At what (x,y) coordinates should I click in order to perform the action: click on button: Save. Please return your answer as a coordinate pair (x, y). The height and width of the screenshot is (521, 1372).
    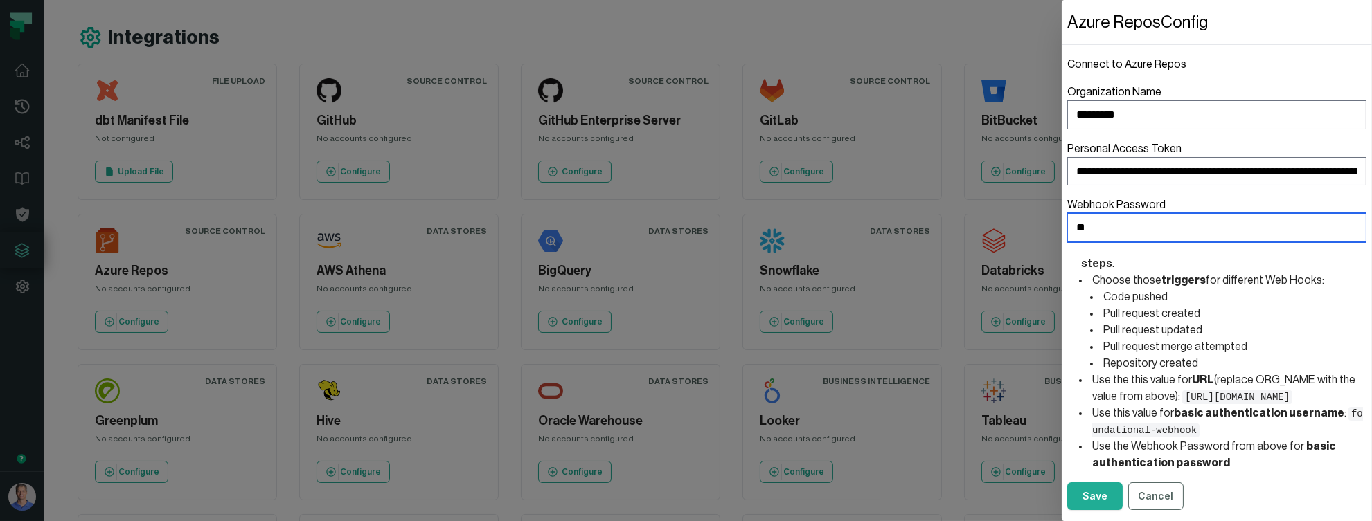
    Looking at the image, I should click on (1095, 496).